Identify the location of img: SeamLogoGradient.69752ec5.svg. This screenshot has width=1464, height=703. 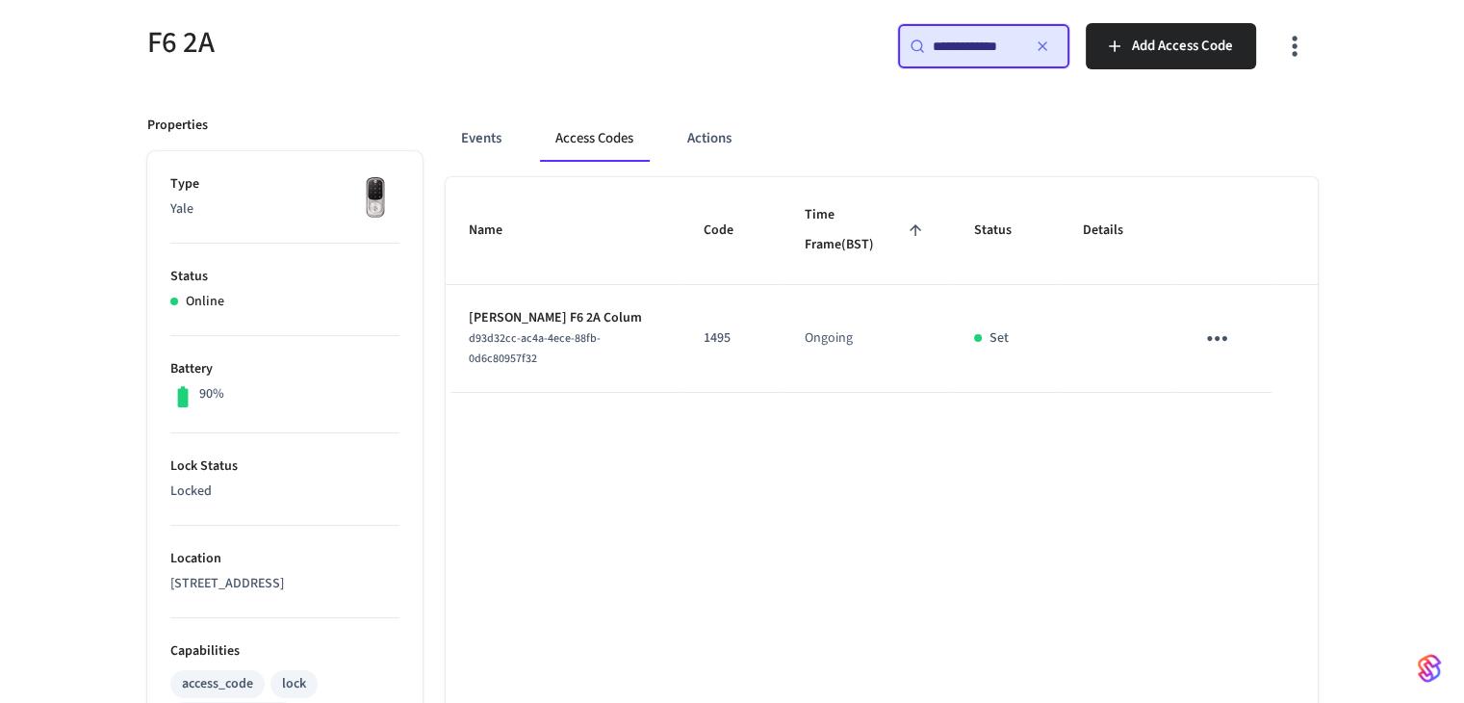
(1429, 668).